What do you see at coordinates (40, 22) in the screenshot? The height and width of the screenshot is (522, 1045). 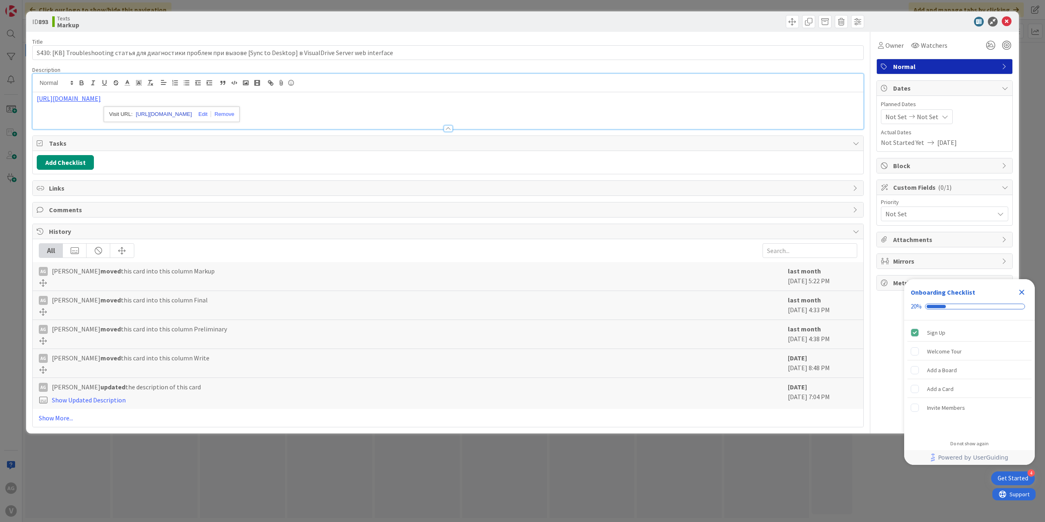 I see `span: ID` at bounding box center [40, 22].